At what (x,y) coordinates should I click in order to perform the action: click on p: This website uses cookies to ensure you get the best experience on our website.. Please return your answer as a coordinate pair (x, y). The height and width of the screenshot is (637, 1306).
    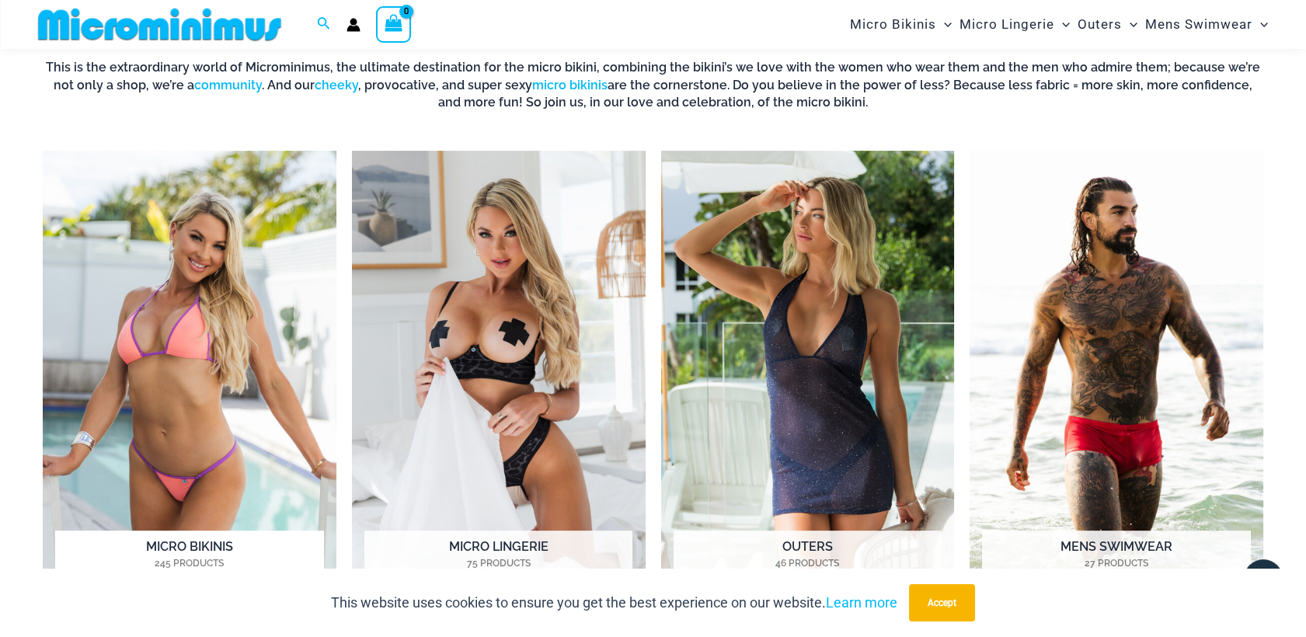
    Looking at the image, I should click on (614, 603).